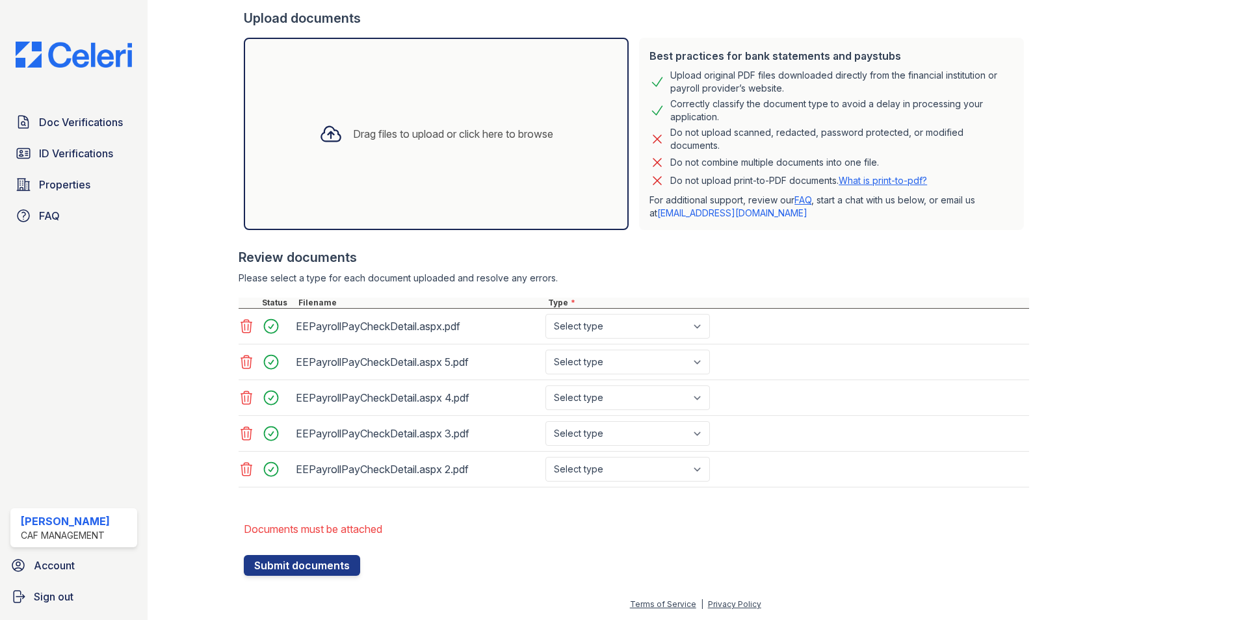  I want to click on span: Account, so click(54, 566).